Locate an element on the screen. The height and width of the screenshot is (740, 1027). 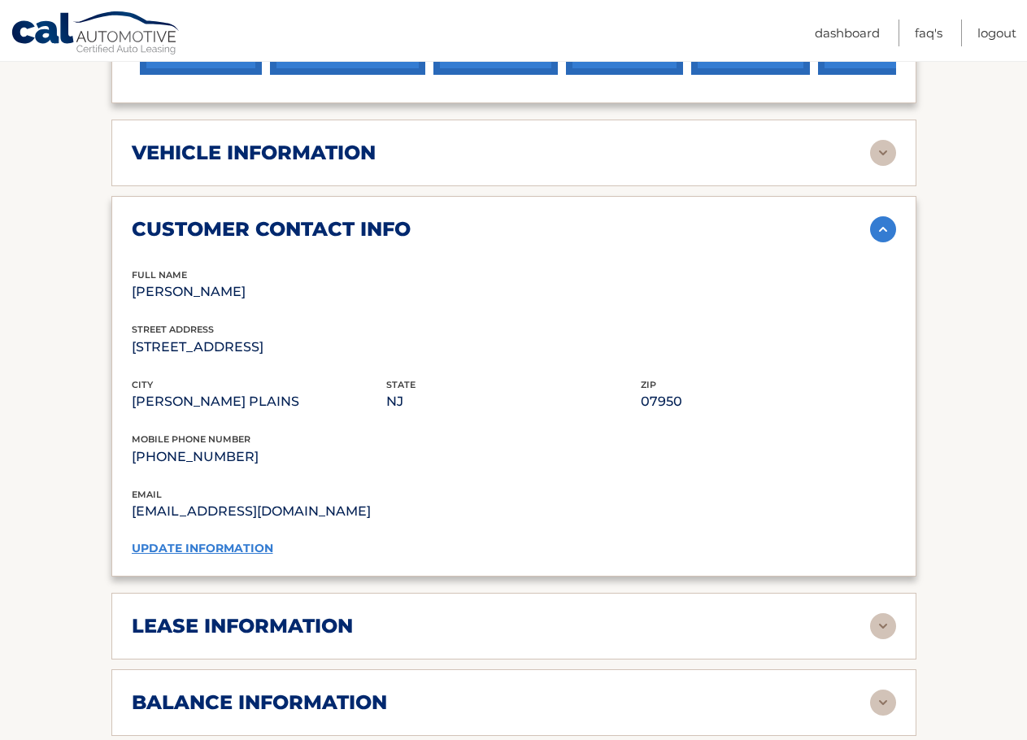
h2: balance information is located at coordinates (259, 702).